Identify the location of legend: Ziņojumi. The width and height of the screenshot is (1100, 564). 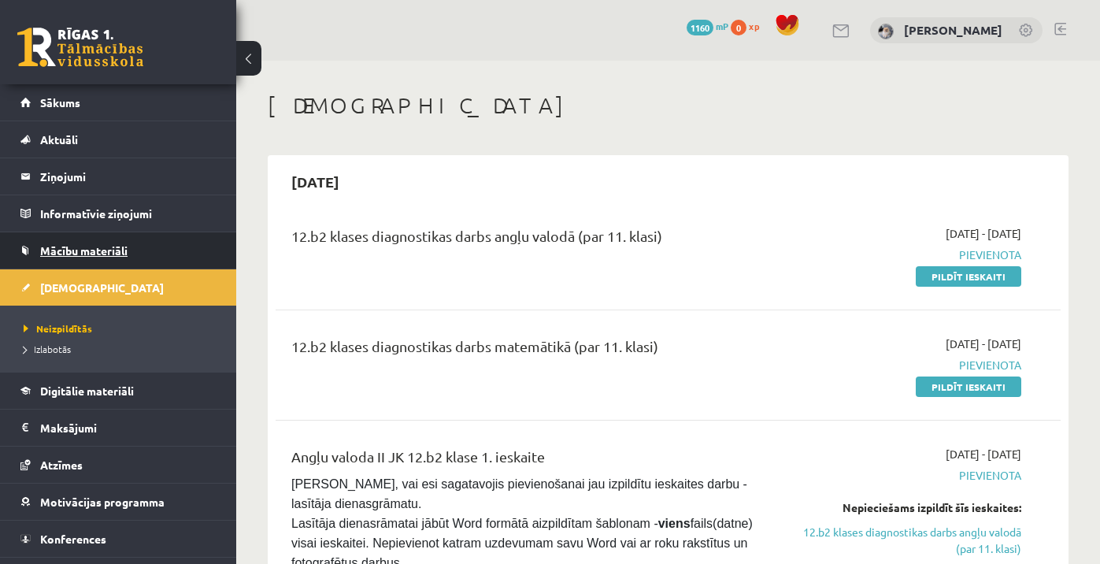
(128, 176).